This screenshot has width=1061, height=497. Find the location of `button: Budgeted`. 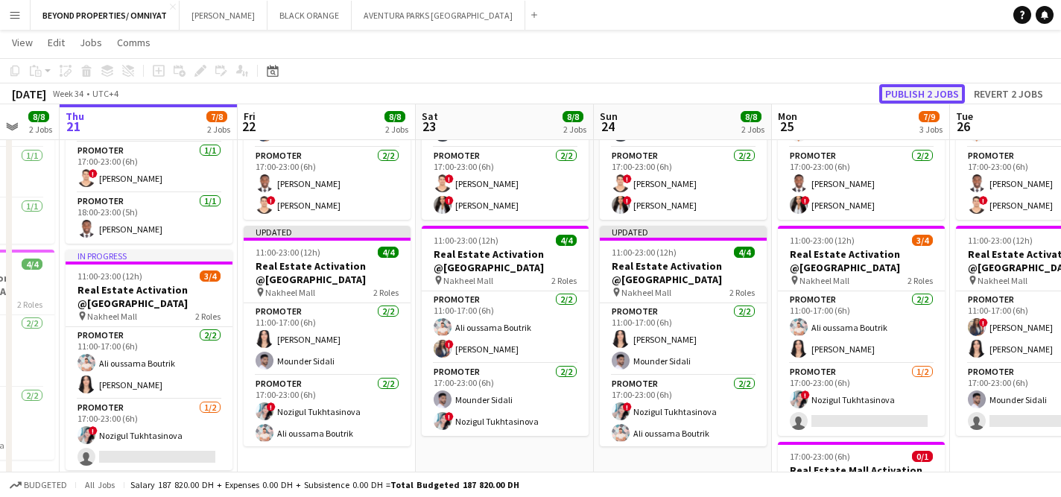

button: Budgeted is located at coordinates (38, 485).